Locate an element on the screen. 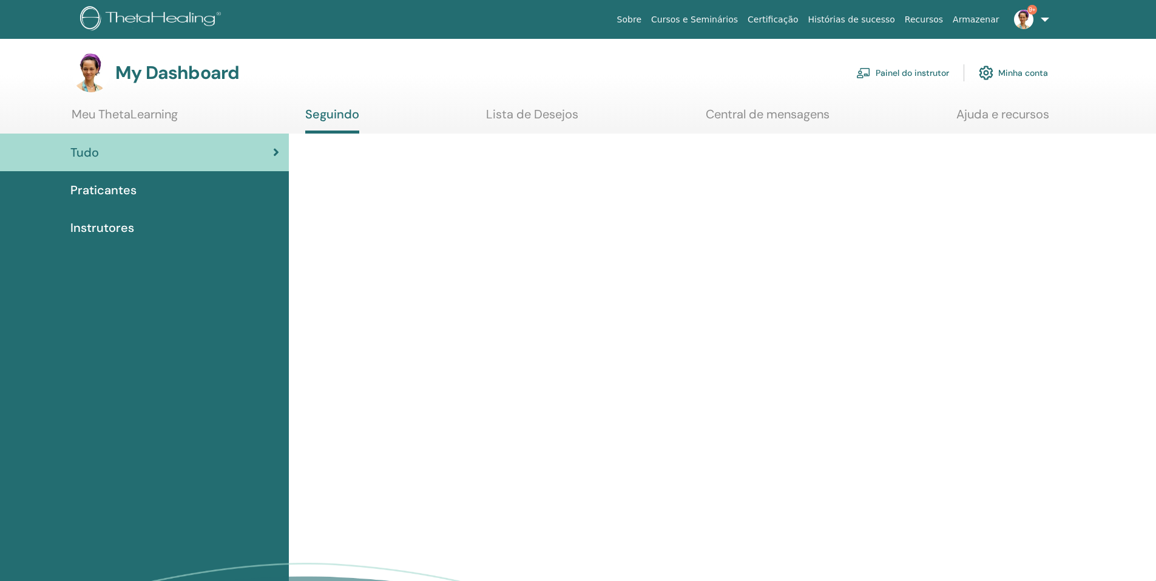 The width and height of the screenshot is (1156, 581). span: 9+ is located at coordinates (1033, 10).